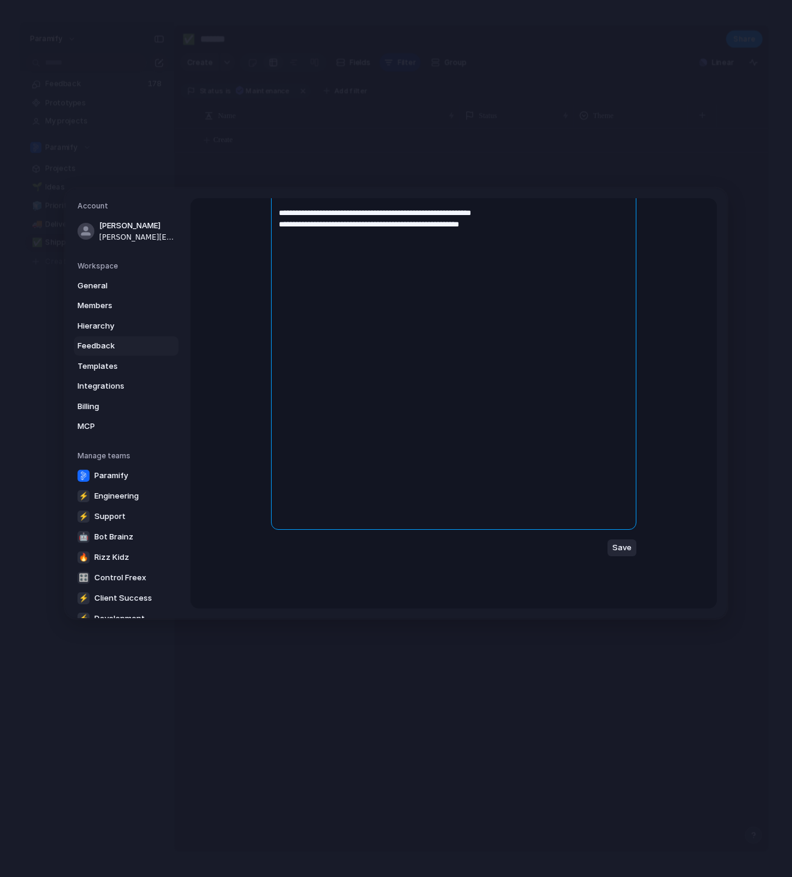 The height and width of the screenshot is (877, 792). What do you see at coordinates (126, 598) in the screenshot?
I see `a: ⚡Client Success` at bounding box center [126, 598].